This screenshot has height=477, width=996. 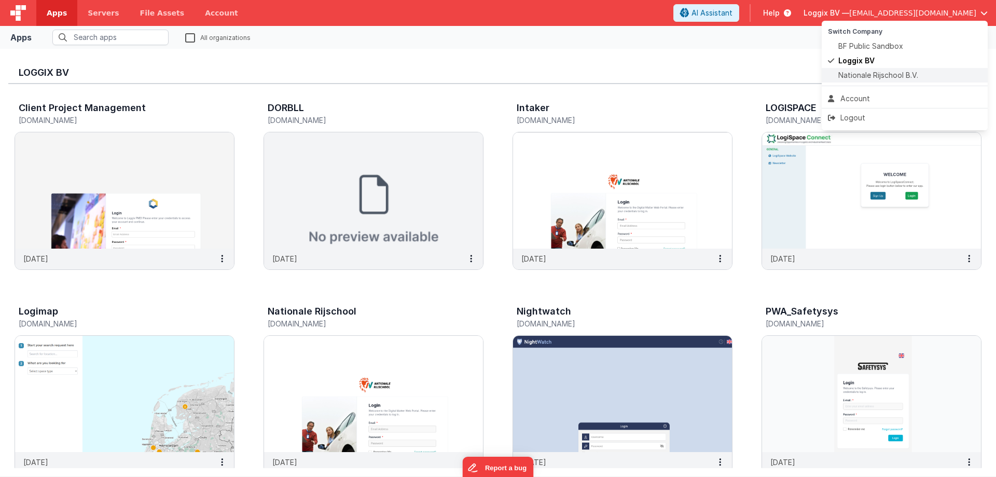 I want to click on span: Nationale Rijschool B.V., so click(x=878, y=75).